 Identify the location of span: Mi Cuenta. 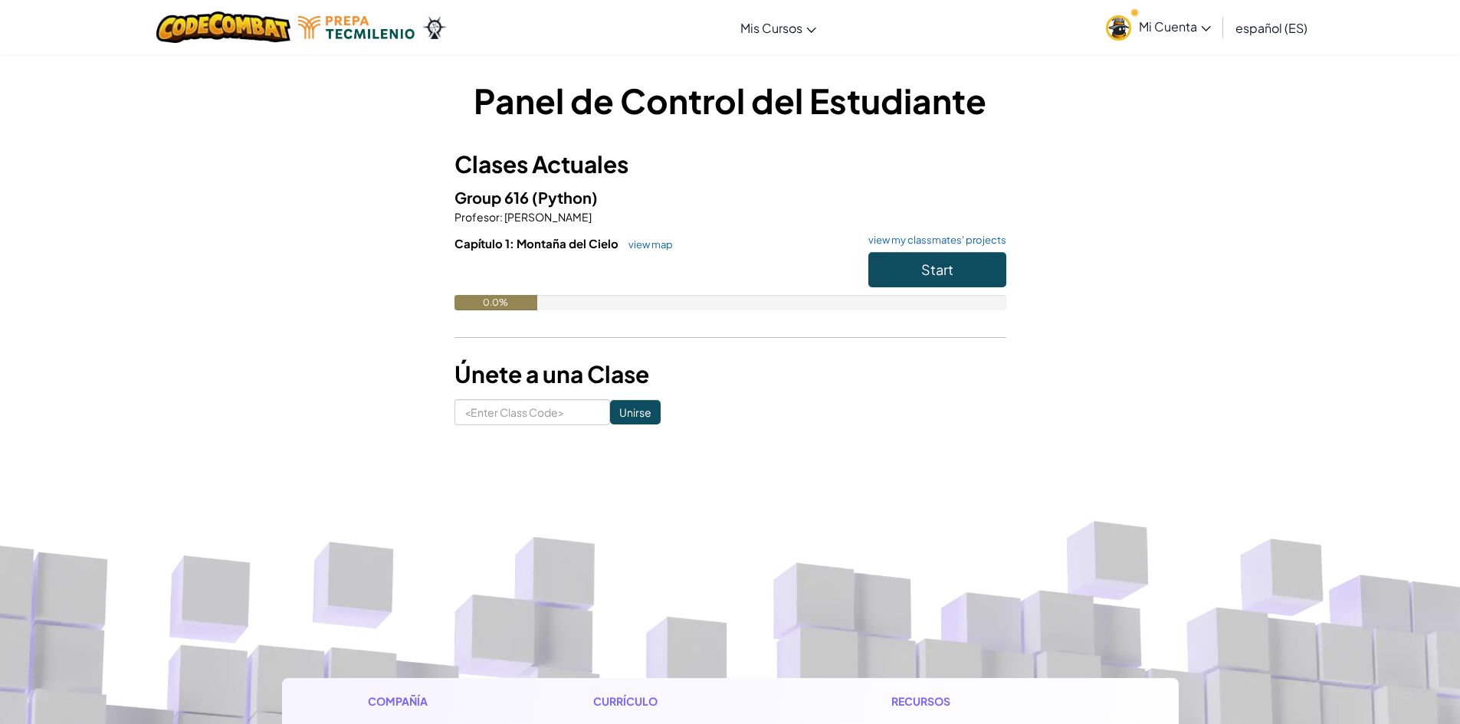
(1175, 26).